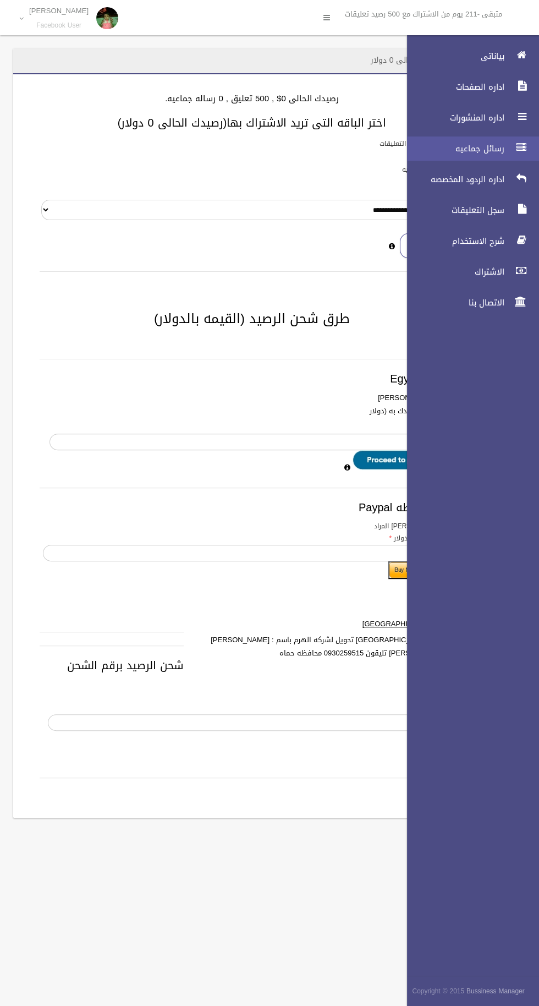 The height and width of the screenshot is (1006, 539). I want to click on span: بياناتى, so click(453, 56).